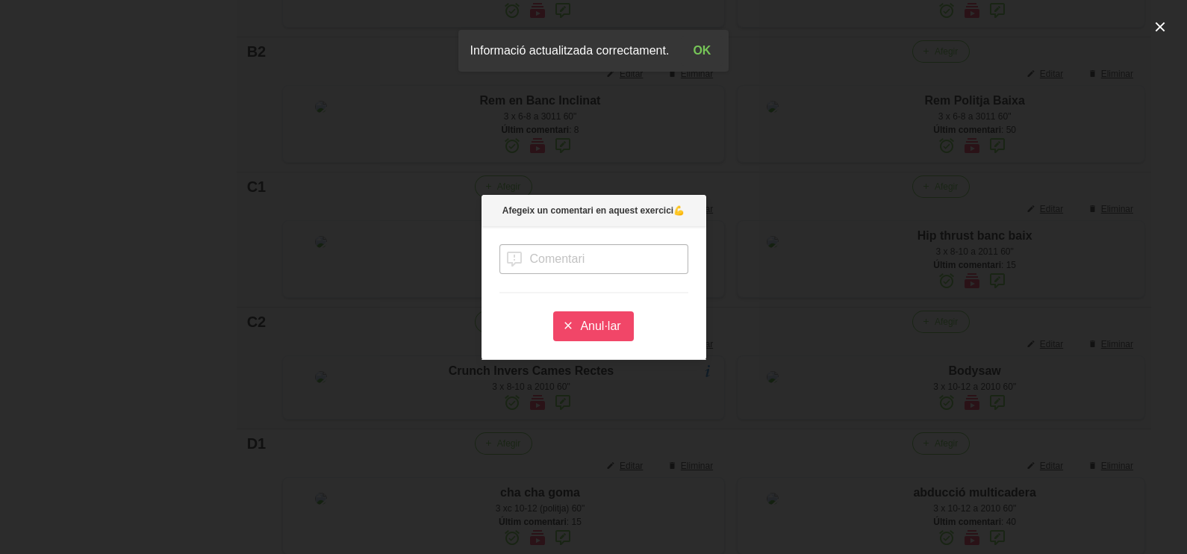 This screenshot has width=1187, height=554. I want to click on button: Anul·lar, so click(593, 326).